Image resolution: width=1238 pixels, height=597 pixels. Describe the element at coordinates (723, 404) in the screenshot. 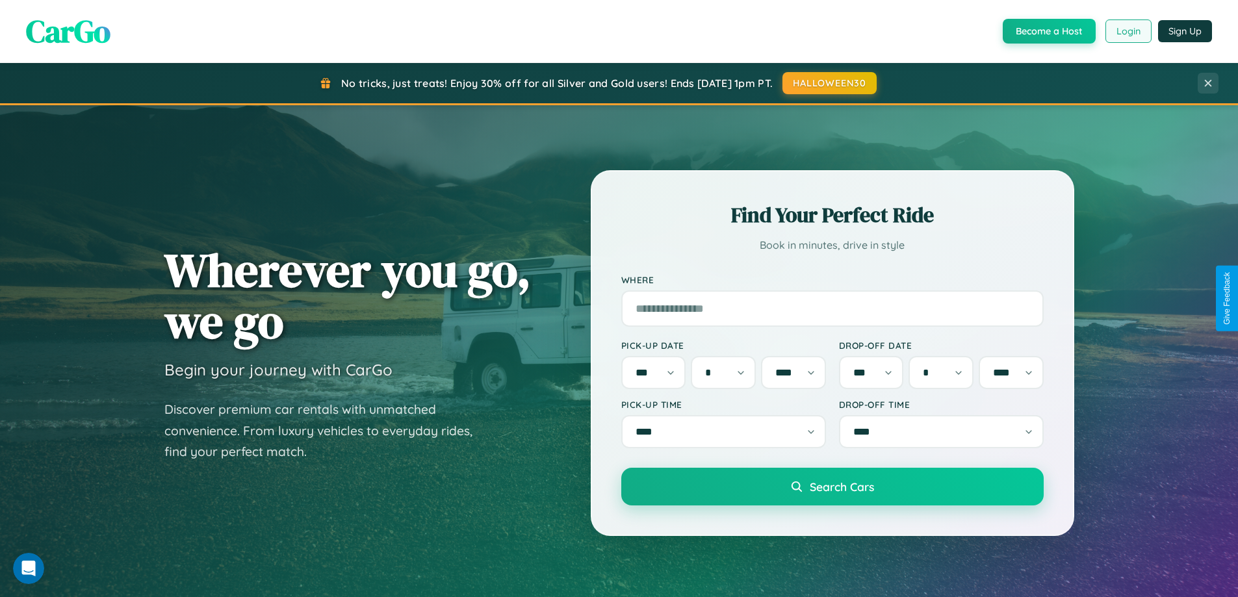

I see `label: Pick-up Time` at that location.